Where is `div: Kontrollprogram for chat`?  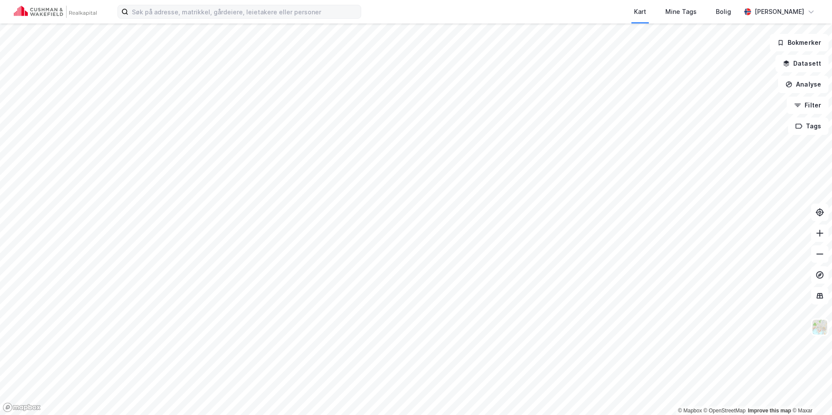
div: Kontrollprogram for chat is located at coordinates (810, 394).